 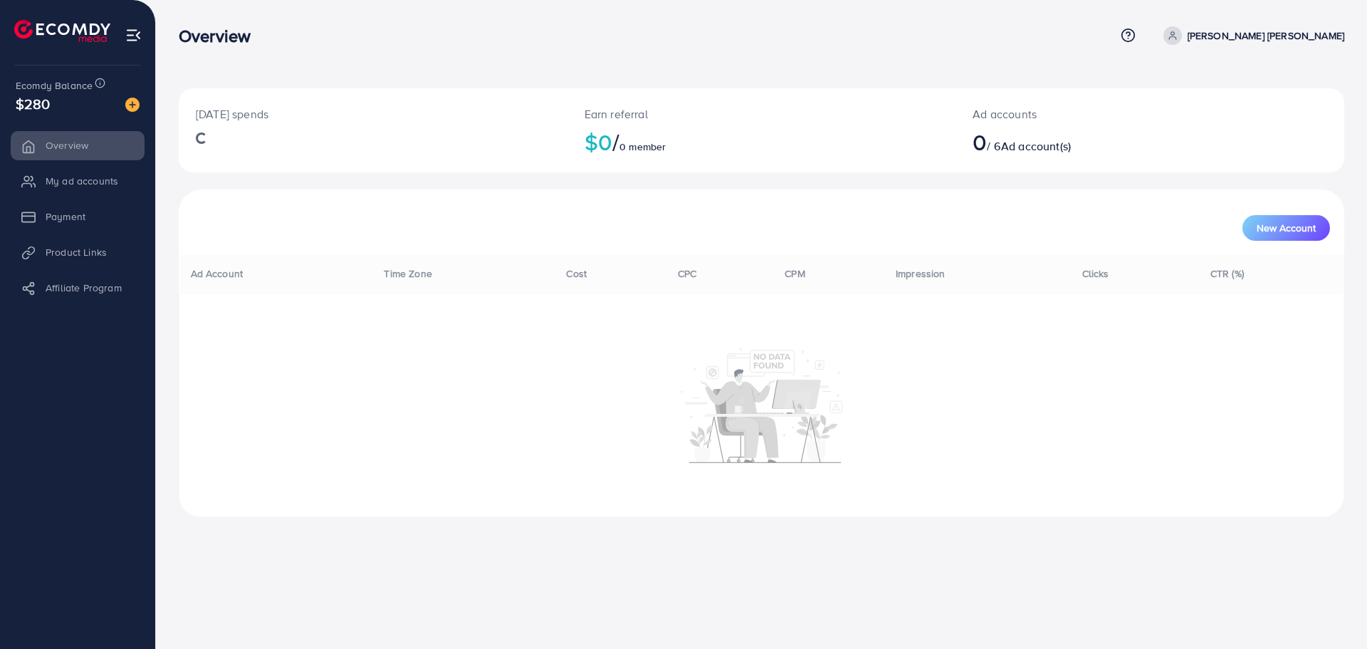 I want to click on a: logo, so click(x=62, y=31).